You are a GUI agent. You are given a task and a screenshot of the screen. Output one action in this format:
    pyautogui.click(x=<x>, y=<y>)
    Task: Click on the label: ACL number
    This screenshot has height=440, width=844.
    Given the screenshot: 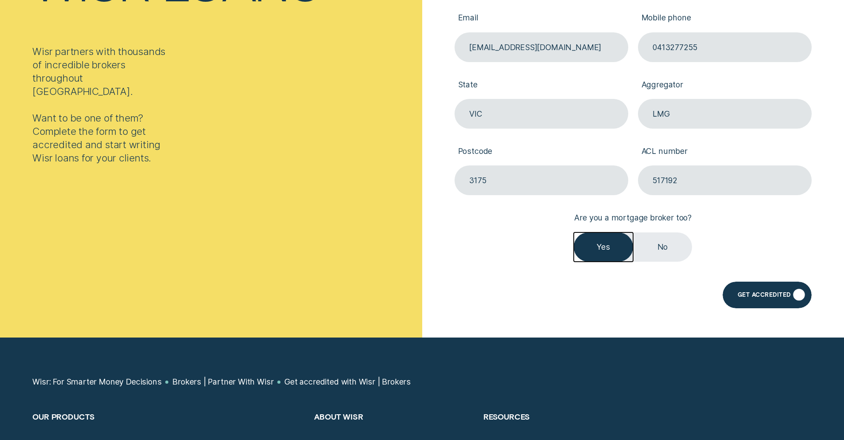 What is the action you would take?
    pyautogui.click(x=725, y=152)
    